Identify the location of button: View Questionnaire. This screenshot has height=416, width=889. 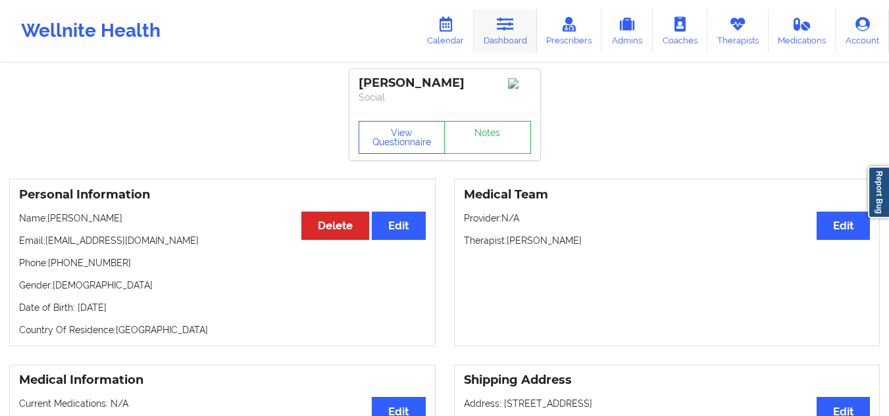
(402, 137).